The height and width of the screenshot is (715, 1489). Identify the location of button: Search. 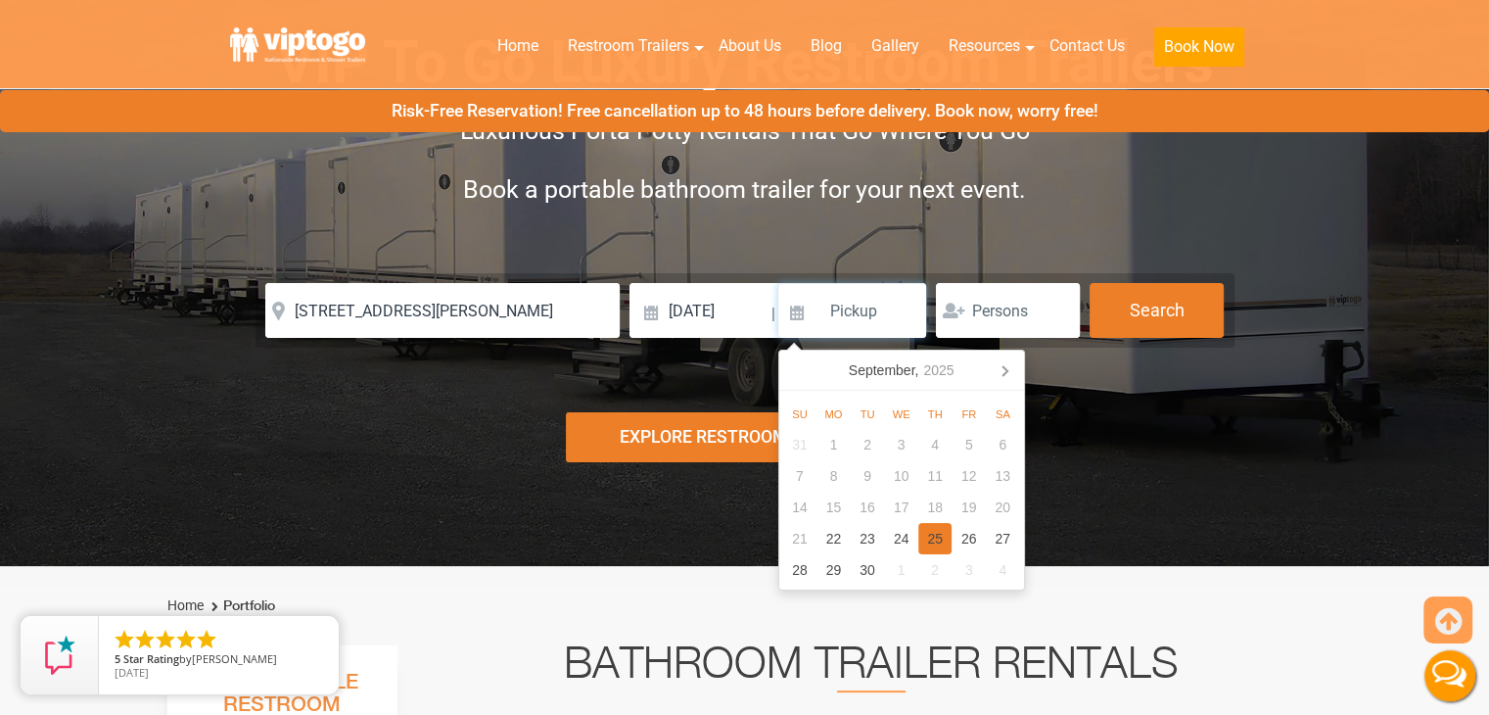
(1156, 310).